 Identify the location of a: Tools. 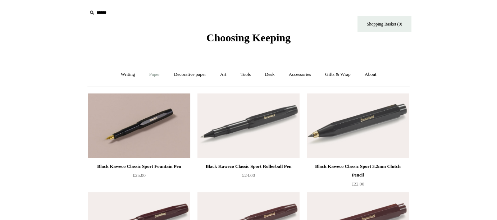
(246, 75).